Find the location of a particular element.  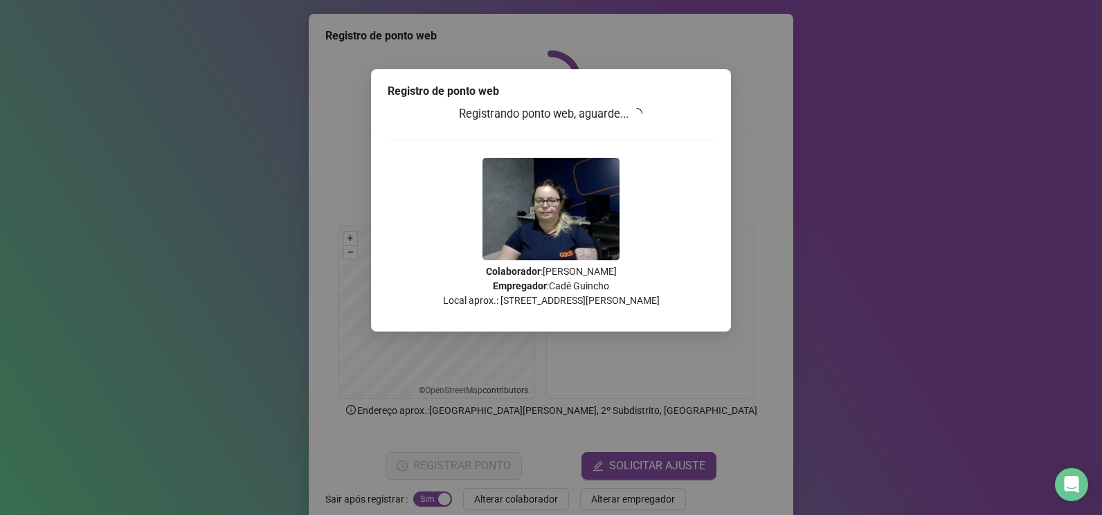

strong: Colaborador is located at coordinates (513, 271).